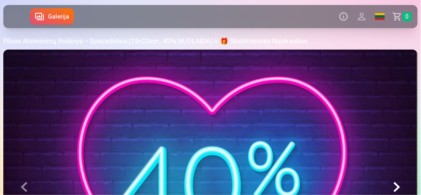 The width and height of the screenshot is (421, 195). What do you see at coordinates (403, 17) in the screenshot?
I see `a: Krepšelis0` at bounding box center [403, 17].